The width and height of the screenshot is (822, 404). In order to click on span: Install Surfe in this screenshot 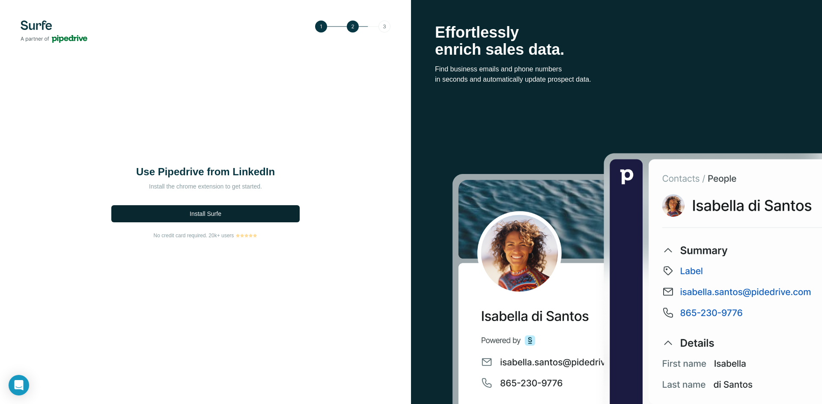, I will do `click(205, 214)`.